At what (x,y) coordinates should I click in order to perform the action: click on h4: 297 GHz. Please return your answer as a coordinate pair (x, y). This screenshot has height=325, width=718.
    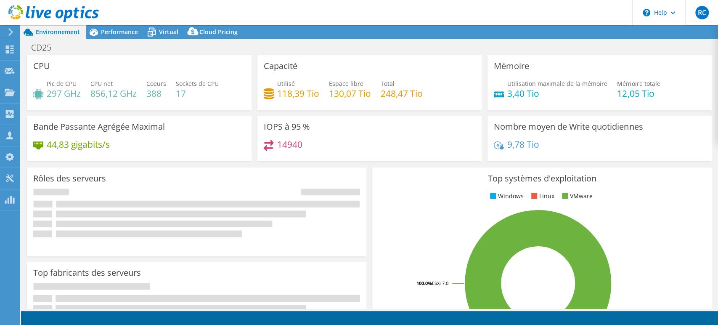
    Looking at the image, I should click on (64, 93).